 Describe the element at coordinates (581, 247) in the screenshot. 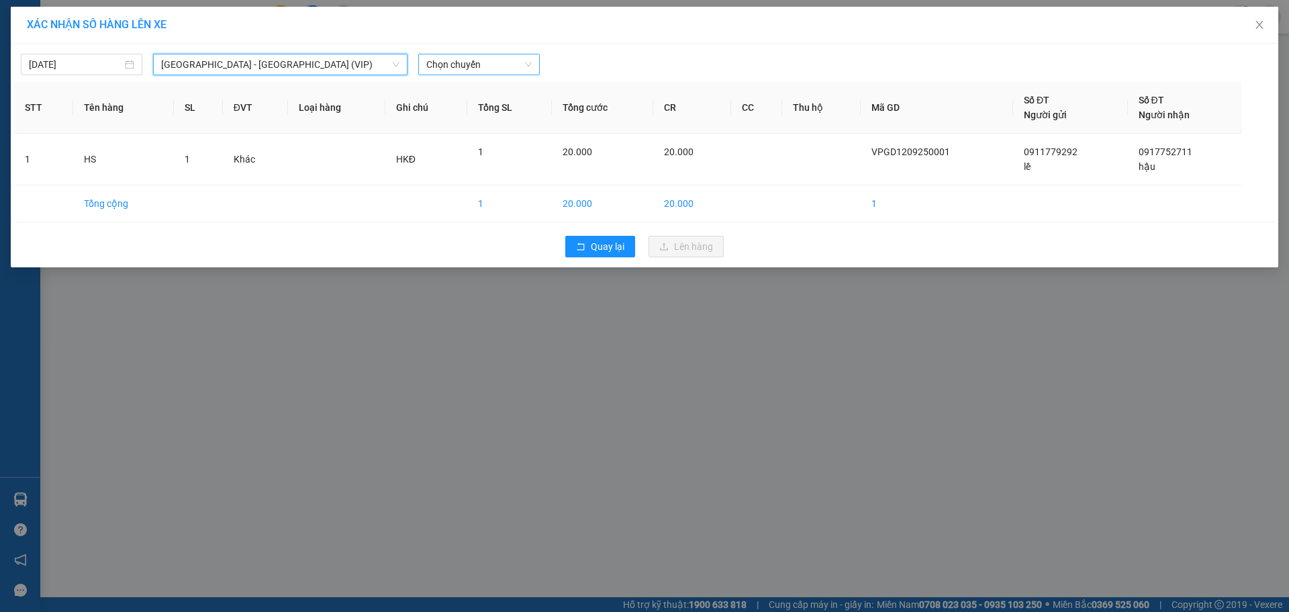

I see `span: rollback` at that location.